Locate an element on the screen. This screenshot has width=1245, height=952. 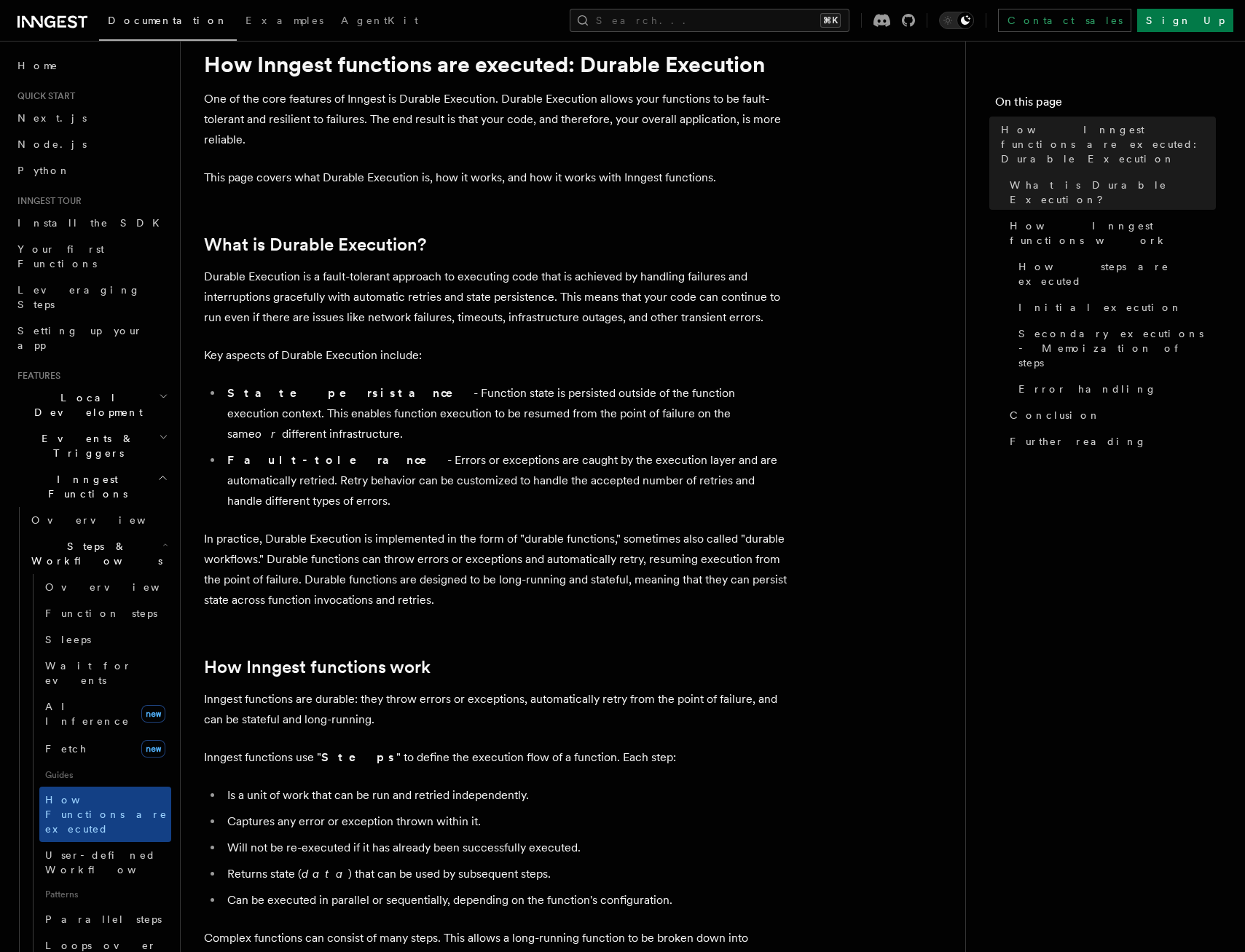
a: Function steps is located at coordinates (105, 613).